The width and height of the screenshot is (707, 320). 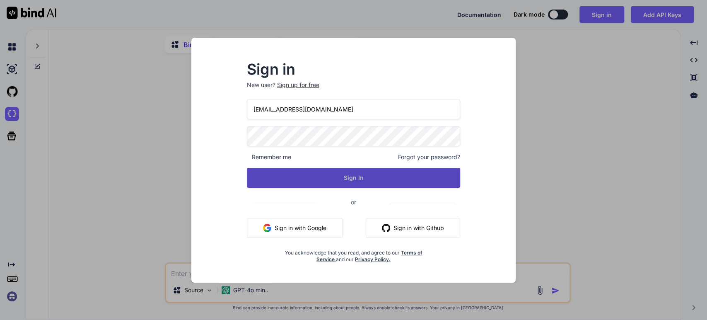 What do you see at coordinates (354, 69) in the screenshot?
I see `h2: Sign in` at bounding box center [354, 69].